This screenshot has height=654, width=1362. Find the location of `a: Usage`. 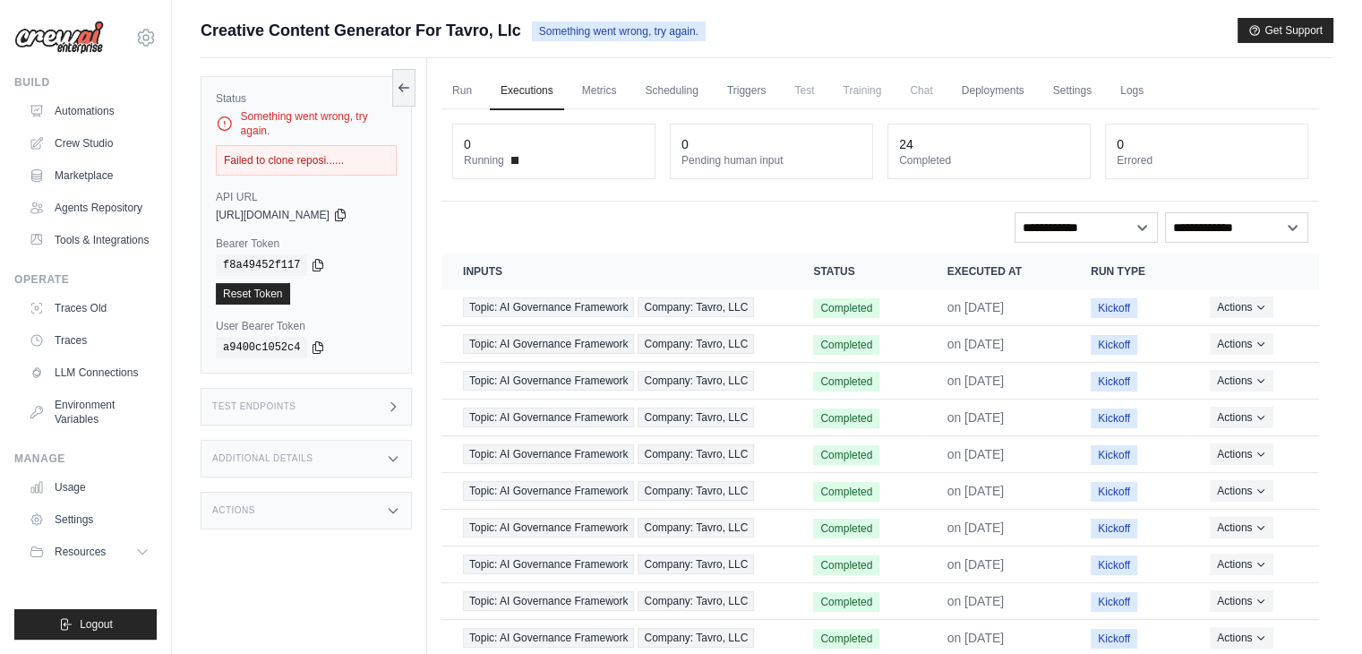

a: Usage is located at coordinates (89, 487).